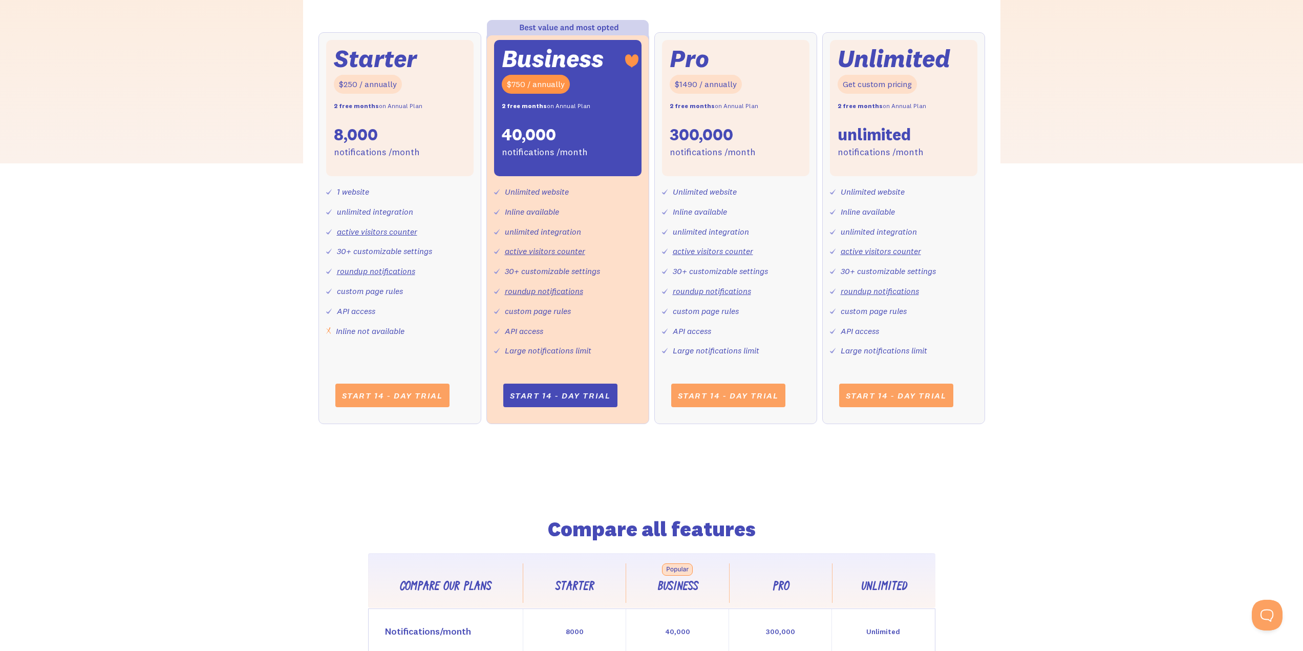 This screenshot has width=1303, height=651. I want to click on div: 8,000, so click(356, 135).